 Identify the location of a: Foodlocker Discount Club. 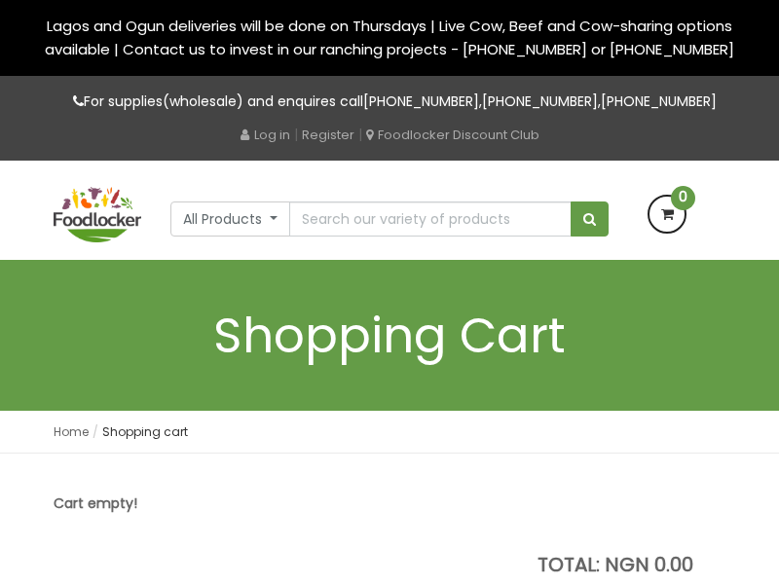
(453, 134).